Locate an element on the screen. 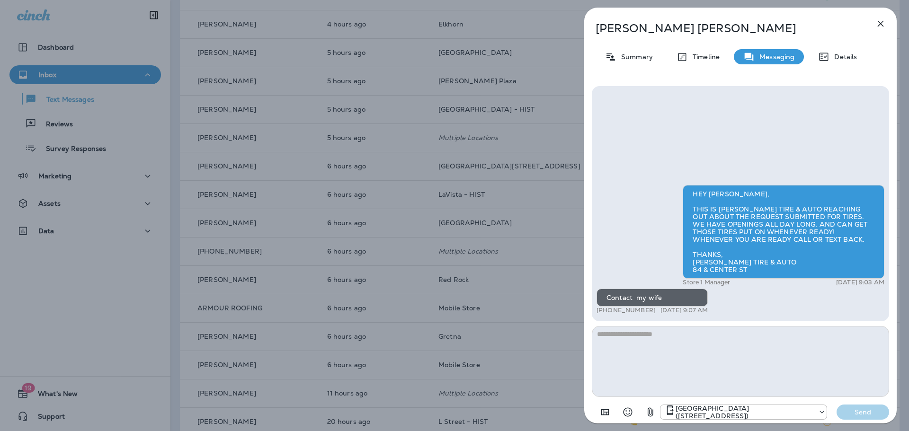 The width and height of the screenshot is (909, 431). div: +1 (402) 391-7280 is located at coordinates (743, 412).